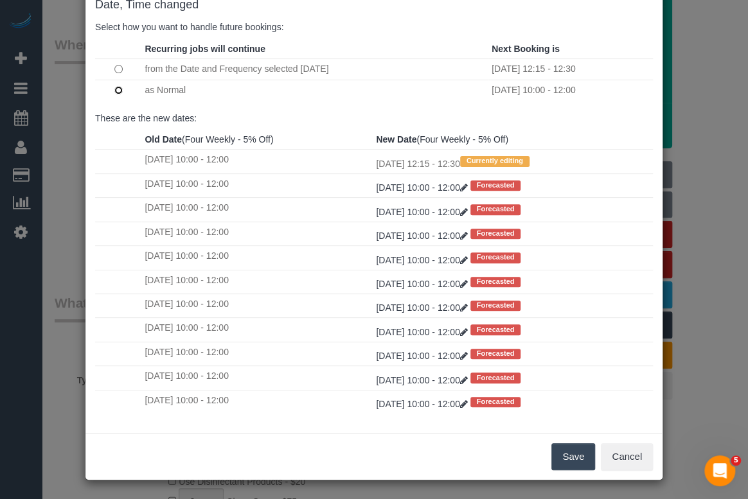  Describe the element at coordinates (315, 90) in the screenshot. I see `td: as Normal` at that location.